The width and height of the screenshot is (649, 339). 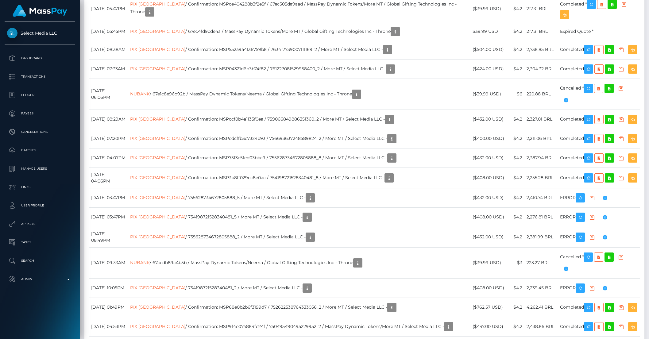 I want to click on td: Expired Quote *, so click(x=599, y=31).